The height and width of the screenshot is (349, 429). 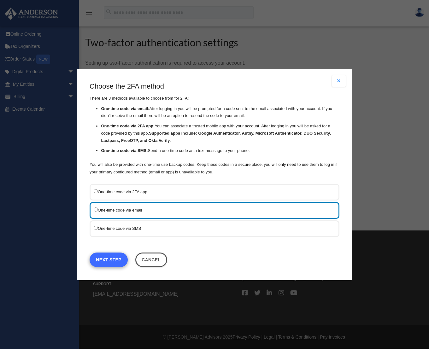 I want to click on div: There are 3 methods available to choose from for 2FA:, so click(x=215, y=129).